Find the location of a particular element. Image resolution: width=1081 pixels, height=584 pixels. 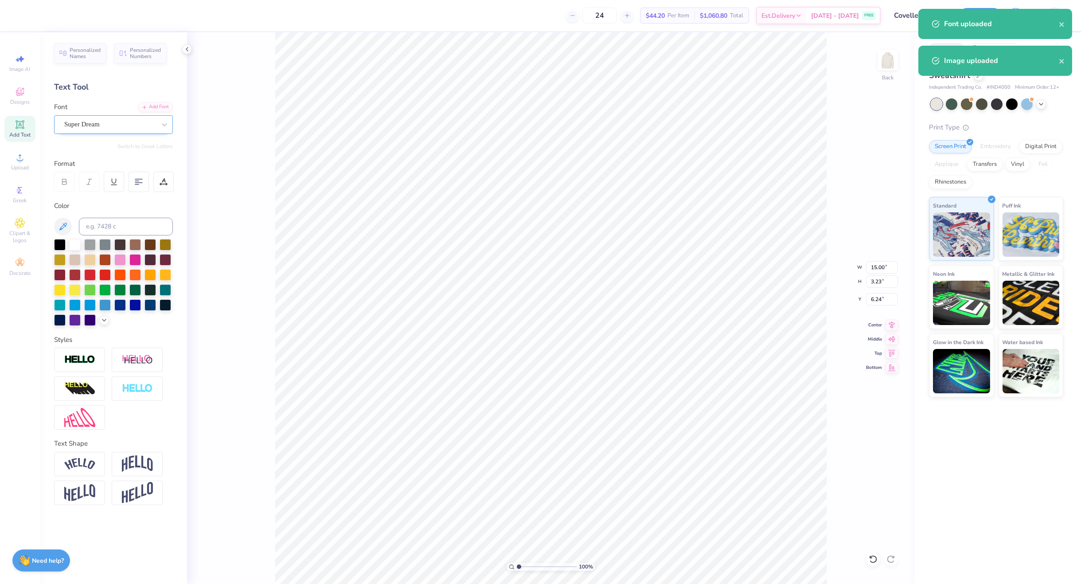

div: Applique is located at coordinates (946, 164).